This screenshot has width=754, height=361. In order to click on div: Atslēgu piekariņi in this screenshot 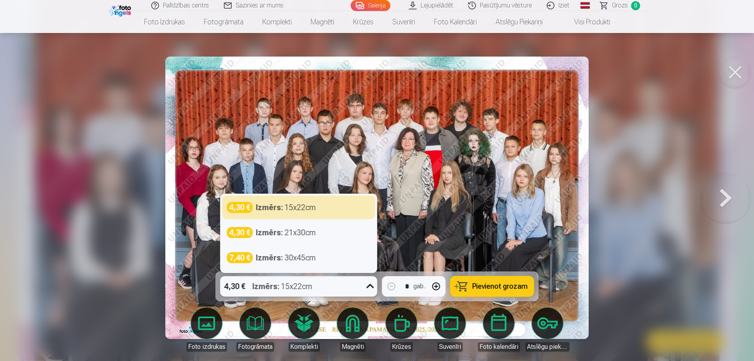, I will do `click(547, 347)`.